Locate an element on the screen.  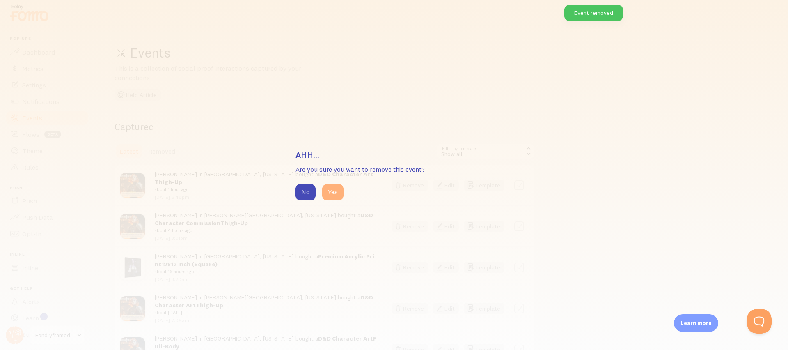
div: Event removed is located at coordinates (593, 13).